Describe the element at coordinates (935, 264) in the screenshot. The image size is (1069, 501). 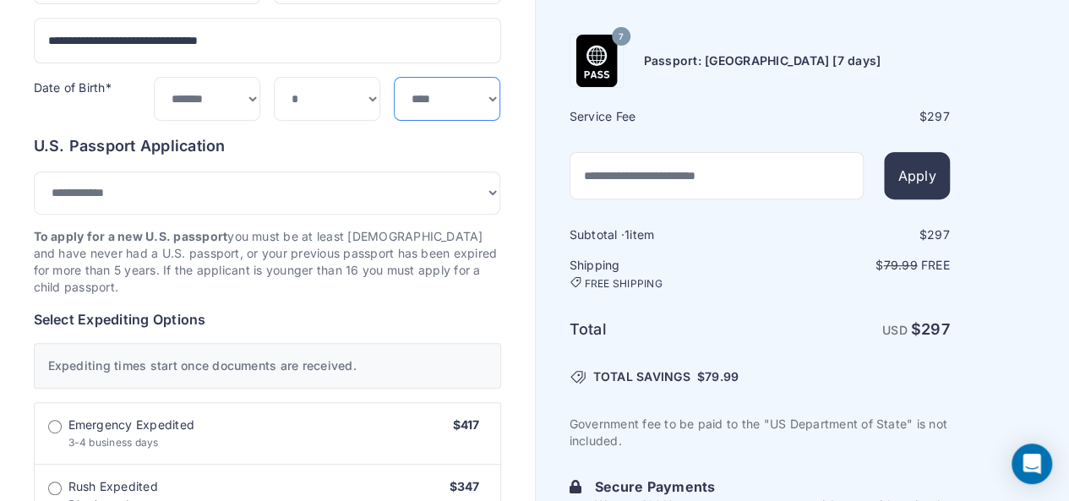
I see `span: Free` at that location.